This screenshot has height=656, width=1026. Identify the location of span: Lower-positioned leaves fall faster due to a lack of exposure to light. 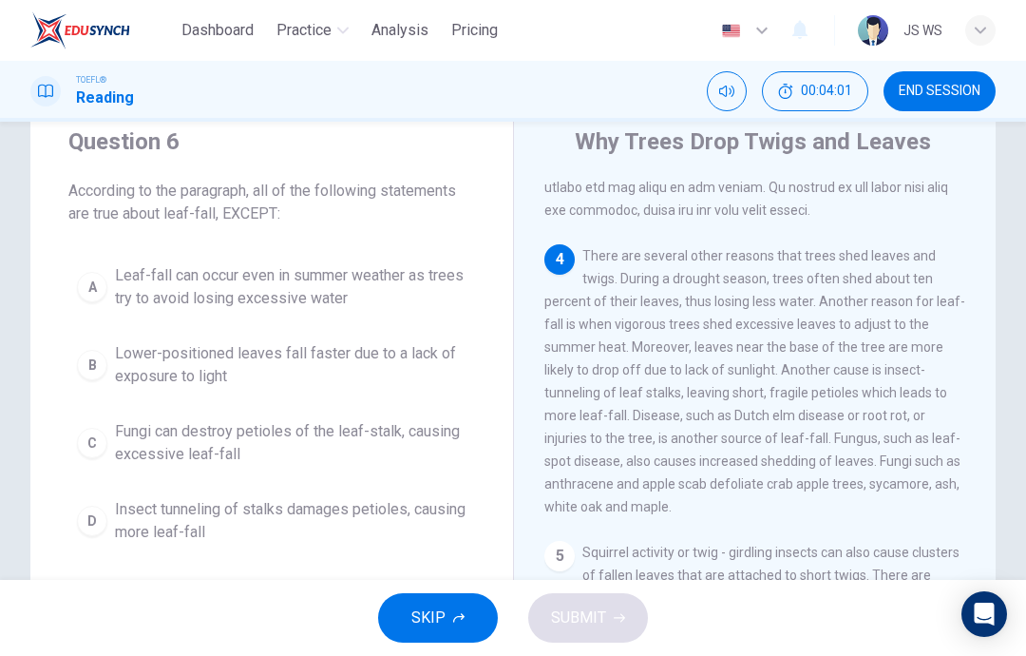
(291, 365).